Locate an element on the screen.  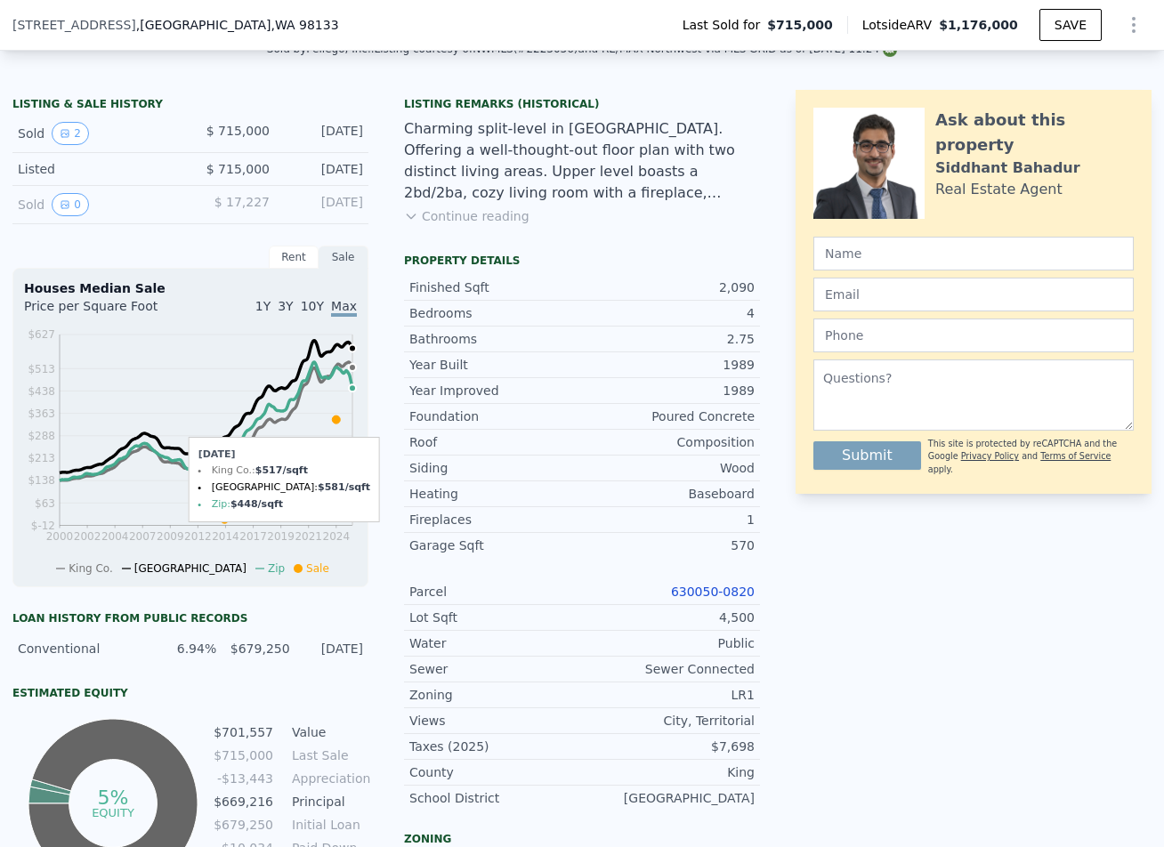
div: 570 is located at coordinates (669, 546).